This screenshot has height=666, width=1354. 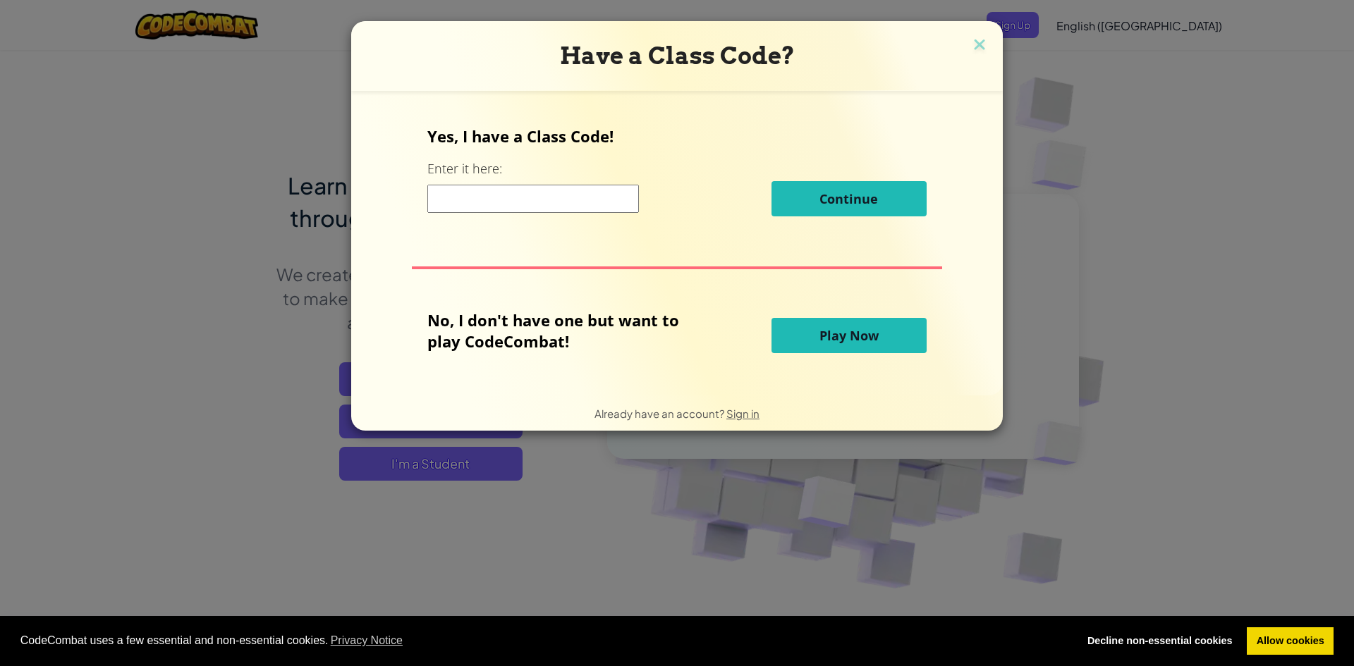 What do you see at coordinates (660, 413) in the screenshot?
I see `span: Already have an account?` at bounding box center [660, 413].